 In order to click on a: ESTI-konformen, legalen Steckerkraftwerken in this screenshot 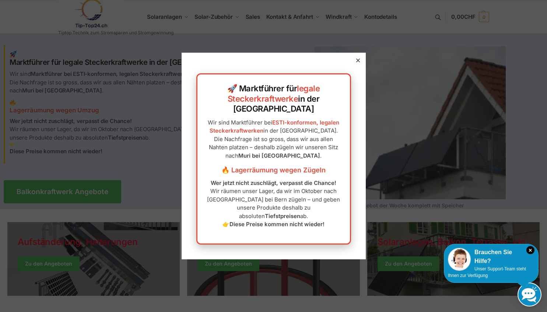, I will do `click(274, 127)`.